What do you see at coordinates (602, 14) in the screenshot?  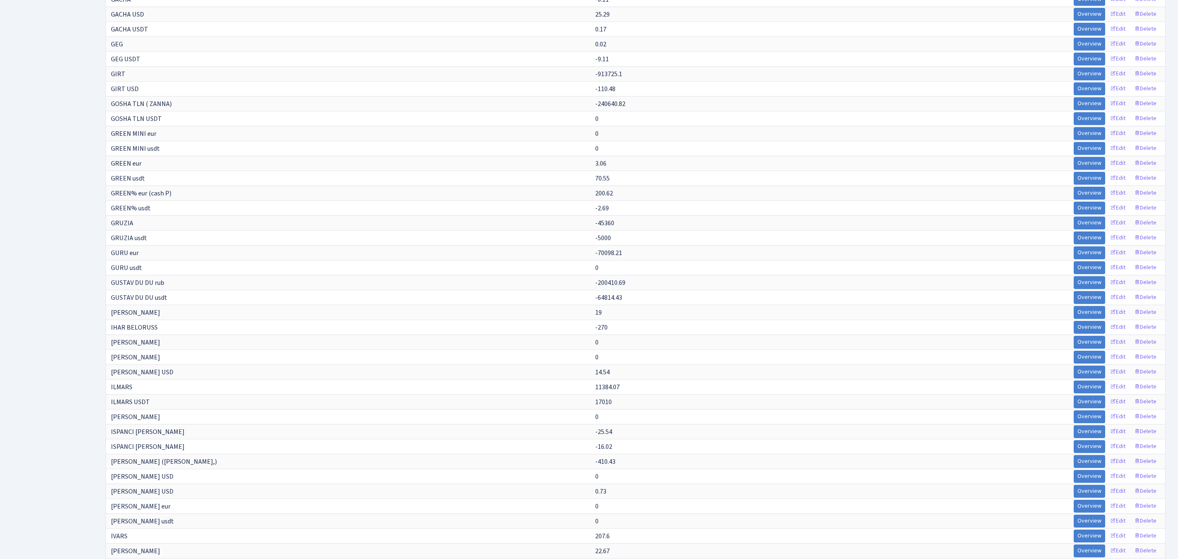 I see `span: 25.29` at bounding box center [602, 14].